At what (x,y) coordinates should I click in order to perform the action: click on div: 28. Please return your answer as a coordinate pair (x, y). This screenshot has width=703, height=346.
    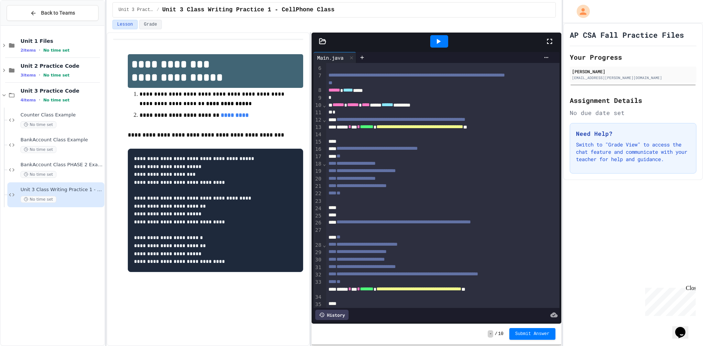
    Looking at the image, I should click on (318, 245).